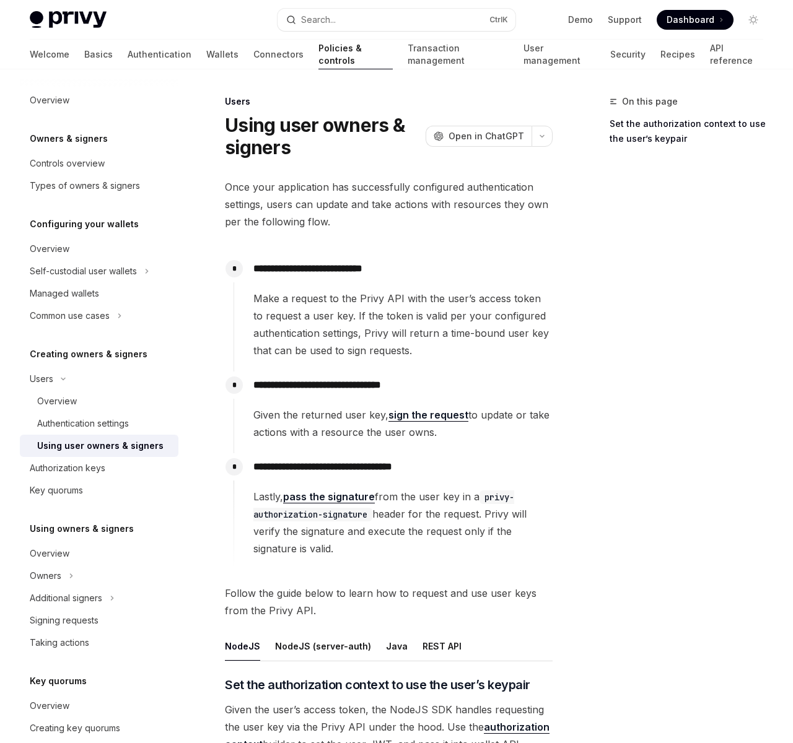 This screenshot has width=793, height=743. What do you see at coordinates (67, 163) in the screenshot?
I see `div: Controls overview` at bounding box center [67, 163].